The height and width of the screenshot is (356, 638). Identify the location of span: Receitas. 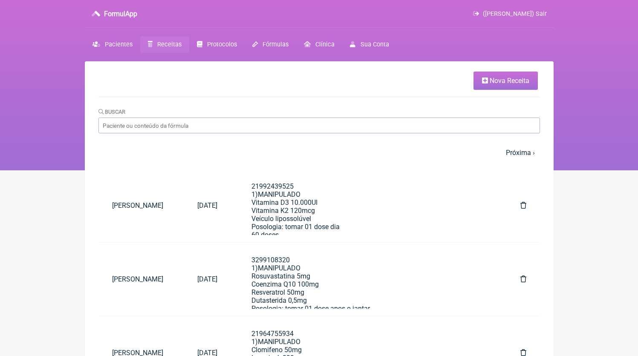
(169, 44).